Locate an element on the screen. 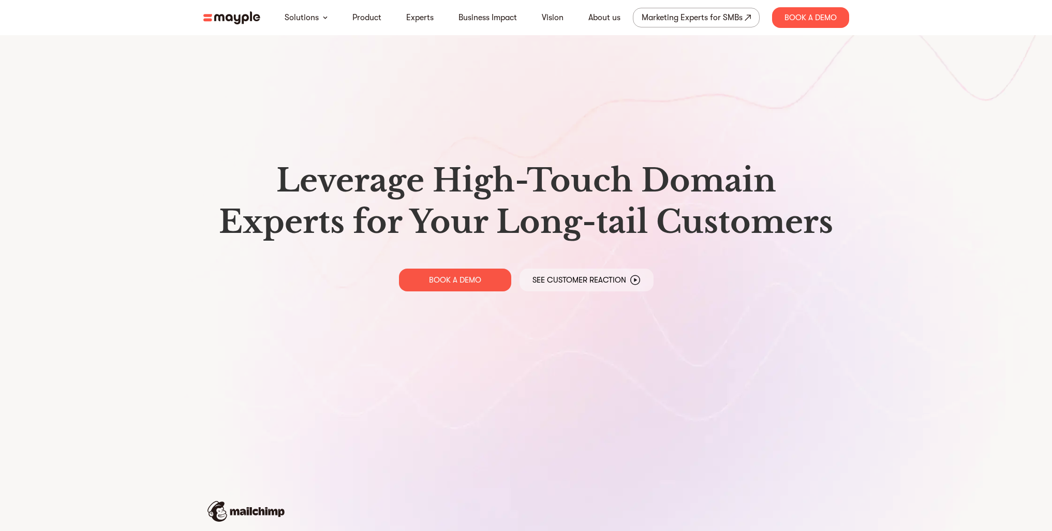 The height and width of the screenshot is (531, 1052). div: Marketing Experts for SMBs is located at coordinates (692, 18).